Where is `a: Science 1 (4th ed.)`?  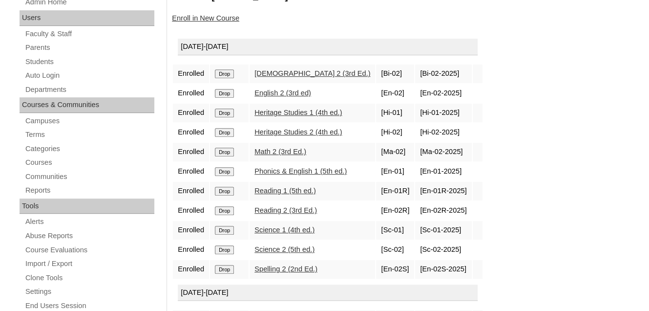 a: Science 1 (4th ed.) is located at coordinates (284, 229).